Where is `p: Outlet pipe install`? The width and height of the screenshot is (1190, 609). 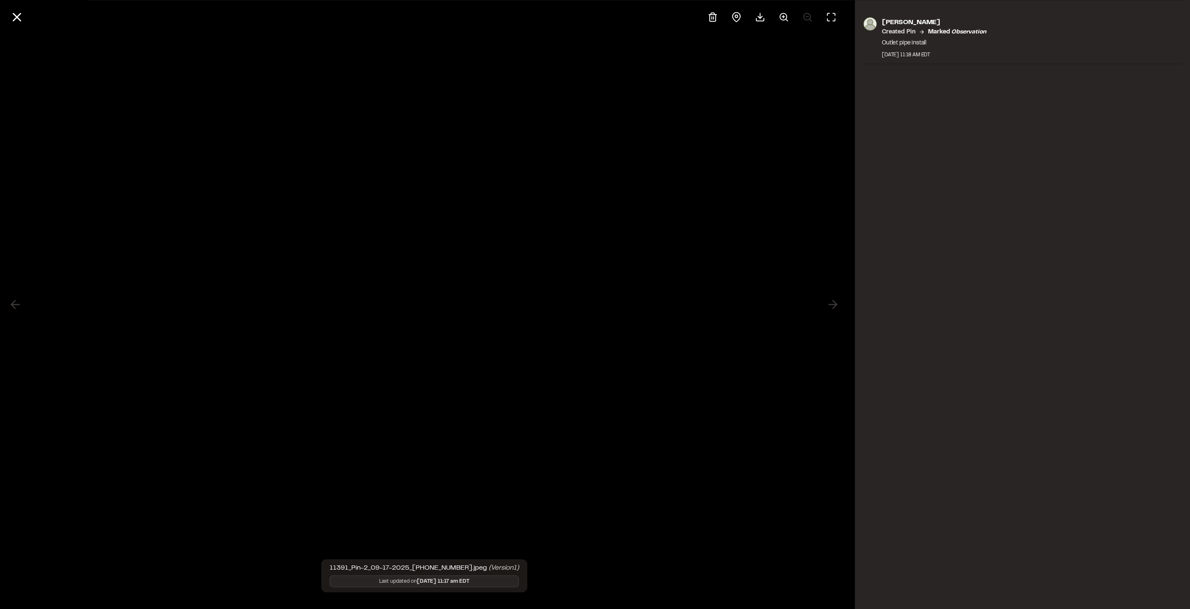
p: Outlet pipe install is located at coordinates (934, 43).